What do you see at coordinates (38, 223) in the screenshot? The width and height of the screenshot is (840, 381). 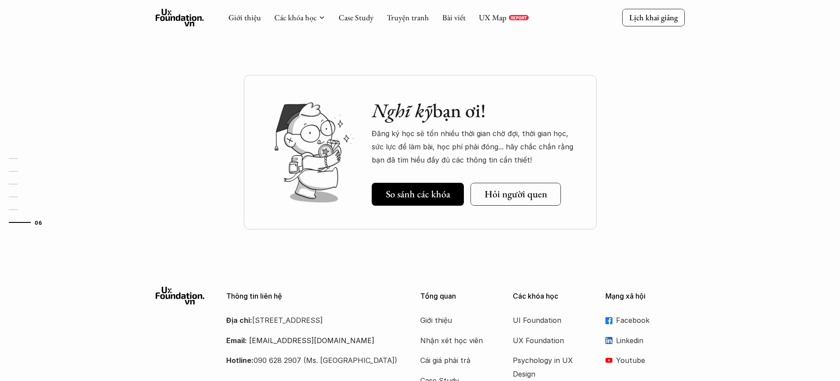 I see `strong: 06` at bounding box center [38, 223].